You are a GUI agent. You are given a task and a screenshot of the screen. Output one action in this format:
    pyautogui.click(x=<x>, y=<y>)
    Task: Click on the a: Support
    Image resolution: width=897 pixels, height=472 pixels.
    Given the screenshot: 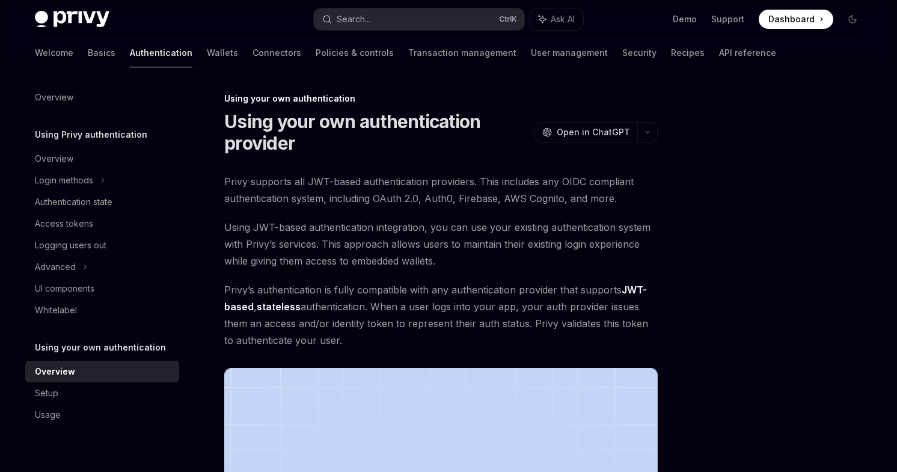 What is the action you would take?
    pyautogui.click(x=728, y=19)
    